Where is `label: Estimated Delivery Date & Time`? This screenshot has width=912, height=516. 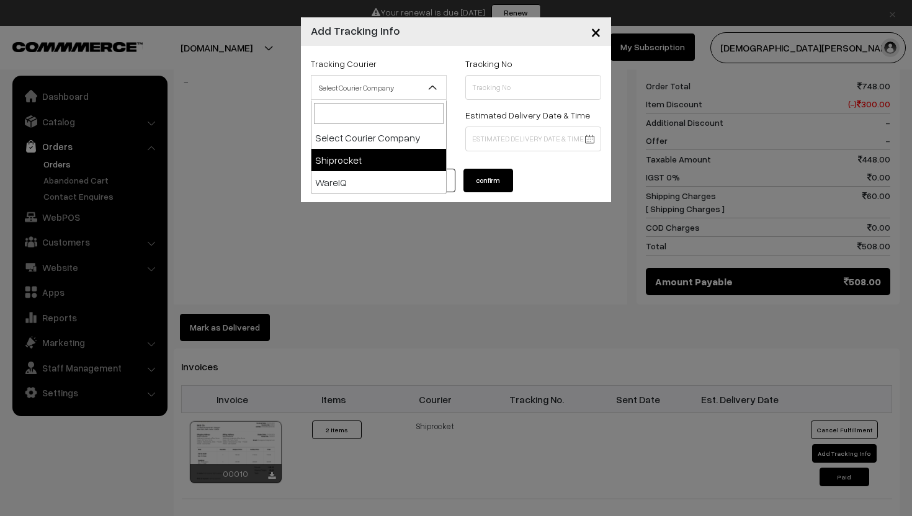 label: Estimated Delivery Date & Time is located at coordinates (527, 115).